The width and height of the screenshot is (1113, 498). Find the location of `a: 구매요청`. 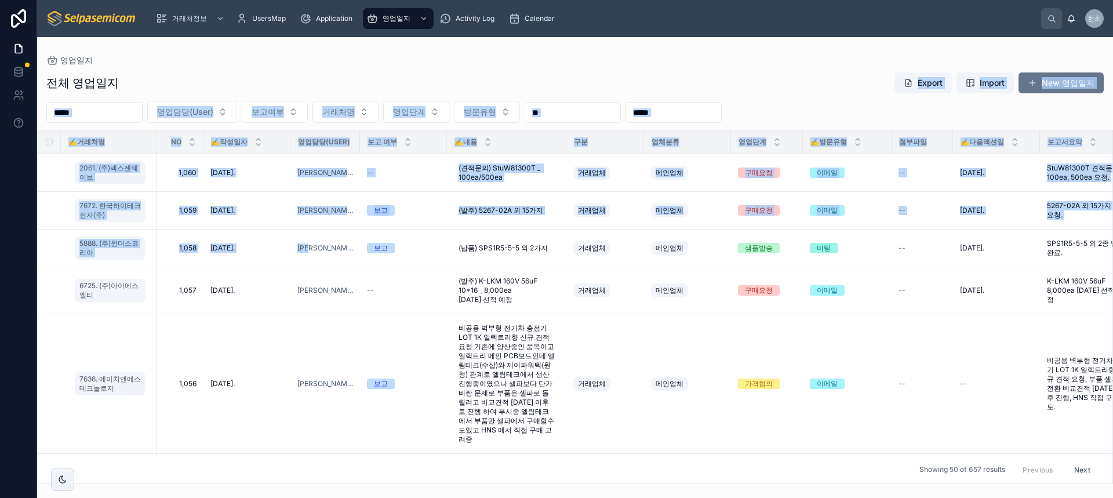

a: 구매요청 is located at coordinates (767, 210).